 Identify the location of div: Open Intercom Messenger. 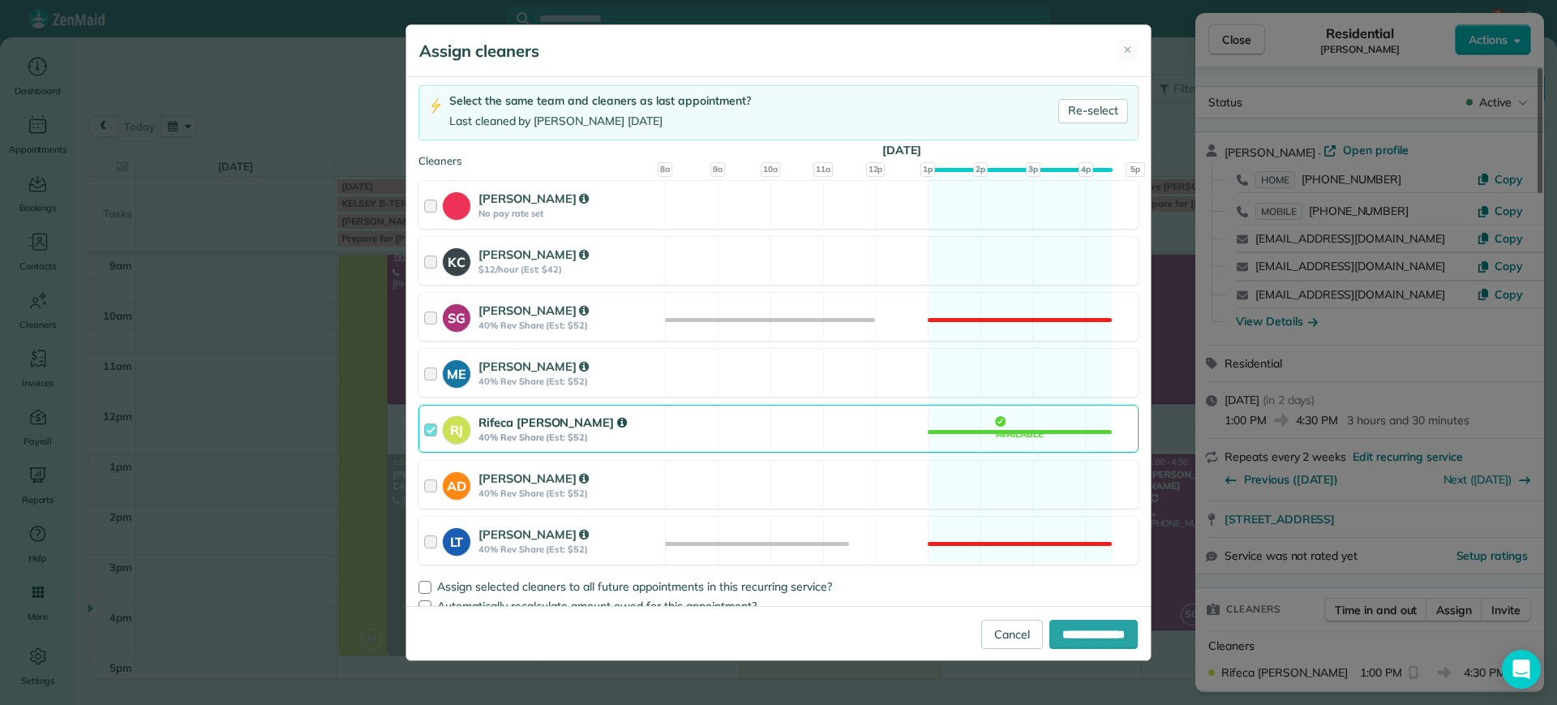
(1522, 669).